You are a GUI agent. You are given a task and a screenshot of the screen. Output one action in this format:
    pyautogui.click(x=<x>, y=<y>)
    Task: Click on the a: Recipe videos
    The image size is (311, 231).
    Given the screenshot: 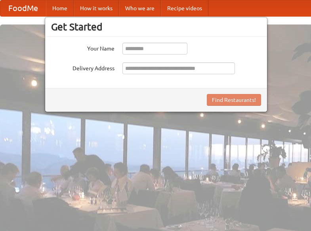 What is the action you would take?
    pyautogui.click(x=184, y=8)
    